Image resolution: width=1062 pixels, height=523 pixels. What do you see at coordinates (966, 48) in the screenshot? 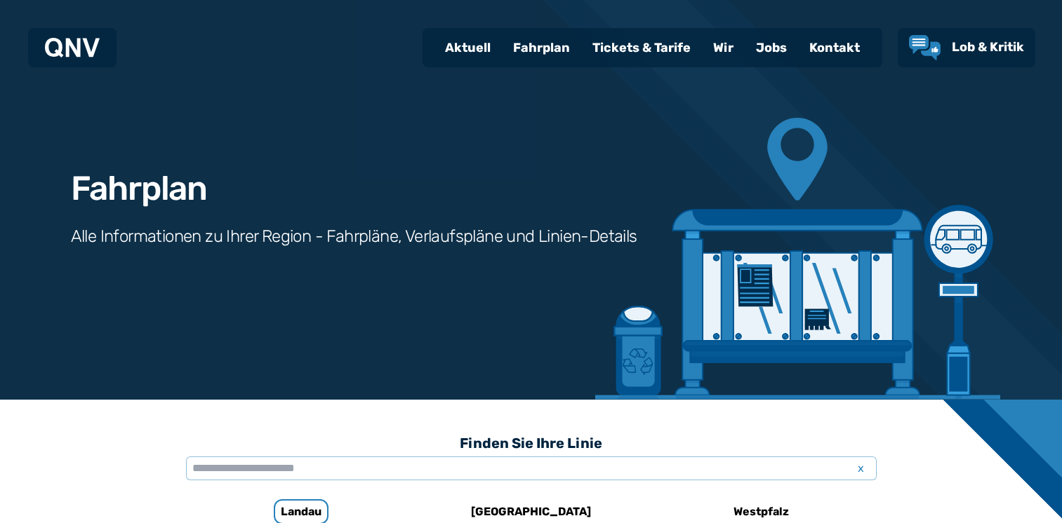
I see `a: Lob & Kritik` at bounding box center [966, 48].